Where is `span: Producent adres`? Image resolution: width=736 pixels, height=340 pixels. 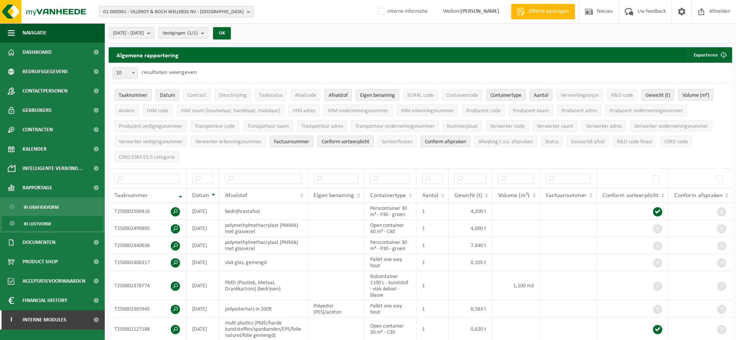 span: Producent adres is located at coordinates (579, 111).